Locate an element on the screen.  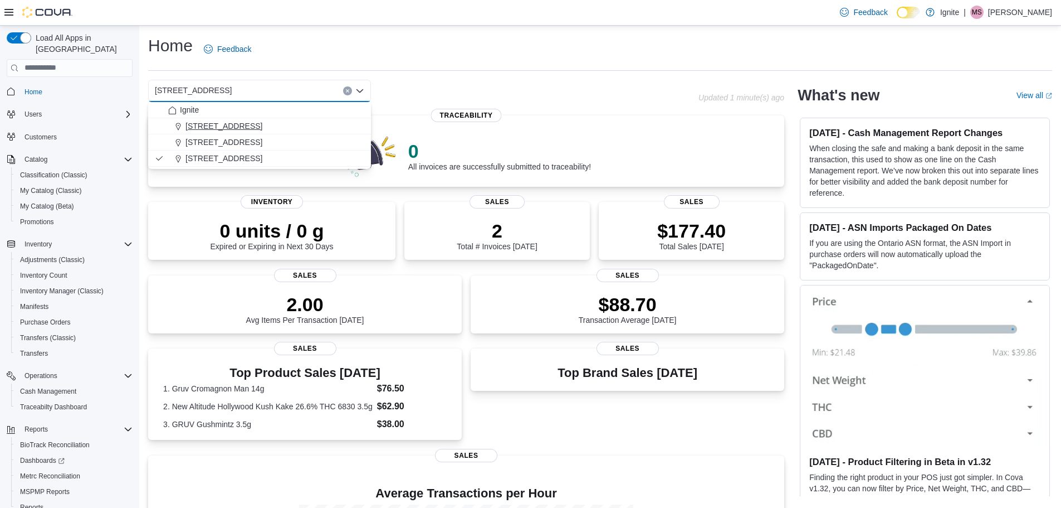
span: Classification (Classic) is located at coordinates (74, 175).